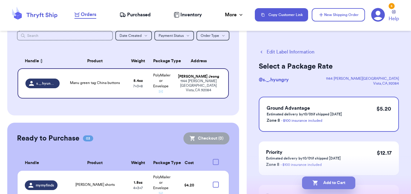 This screenshot has height=194, width=411. Describe the element at coordinates (46, 83) in the screenshot. I see `span: s._.hyungry` at that location.